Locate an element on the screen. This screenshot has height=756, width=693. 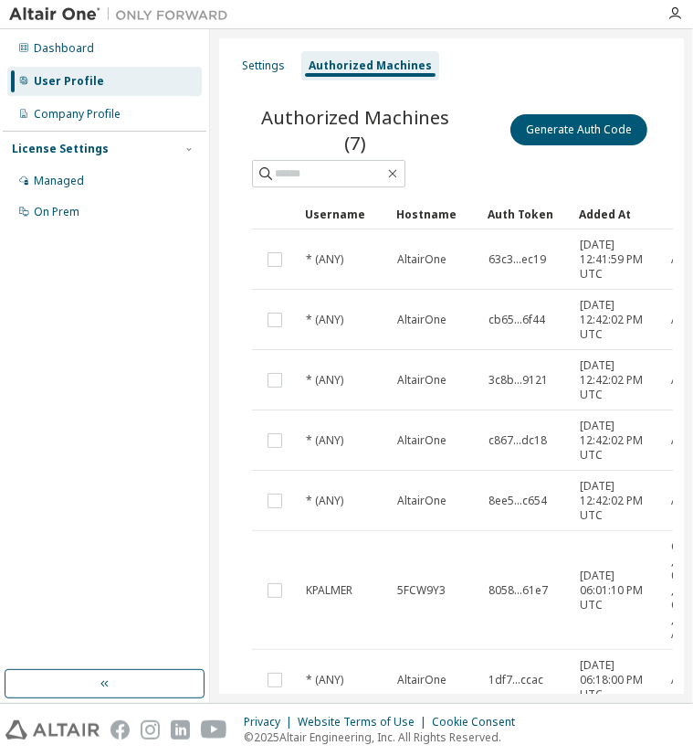
img: youtube.svg is located at coordinates (214, 729).